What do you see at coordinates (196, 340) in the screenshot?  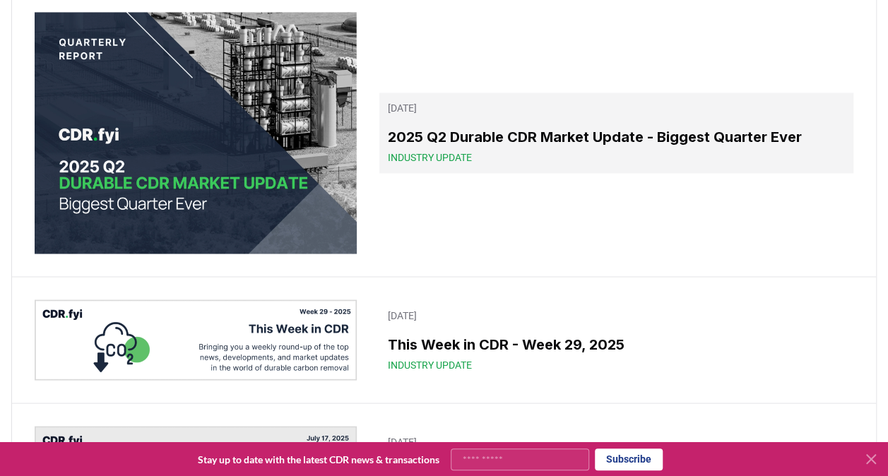 I see `img: This Week in CDR - Week 29, 2025 blog post image` at bounding box center [196, 340].